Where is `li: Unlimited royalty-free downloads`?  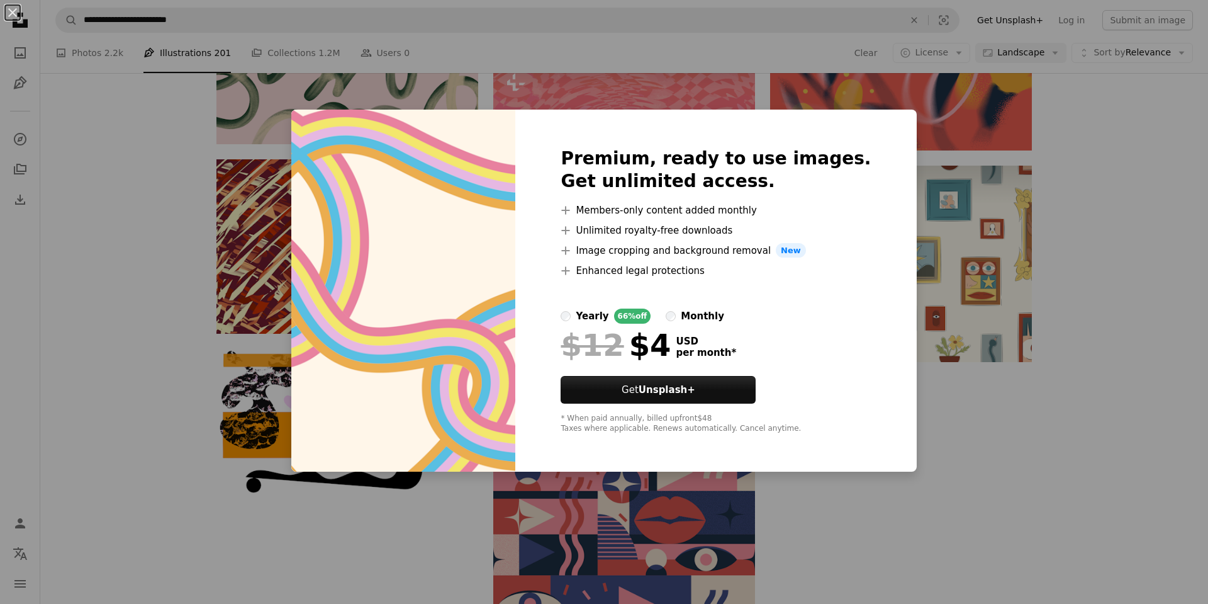
li: Unlimited royalty-free downloads is located at coordinates (716, 230).